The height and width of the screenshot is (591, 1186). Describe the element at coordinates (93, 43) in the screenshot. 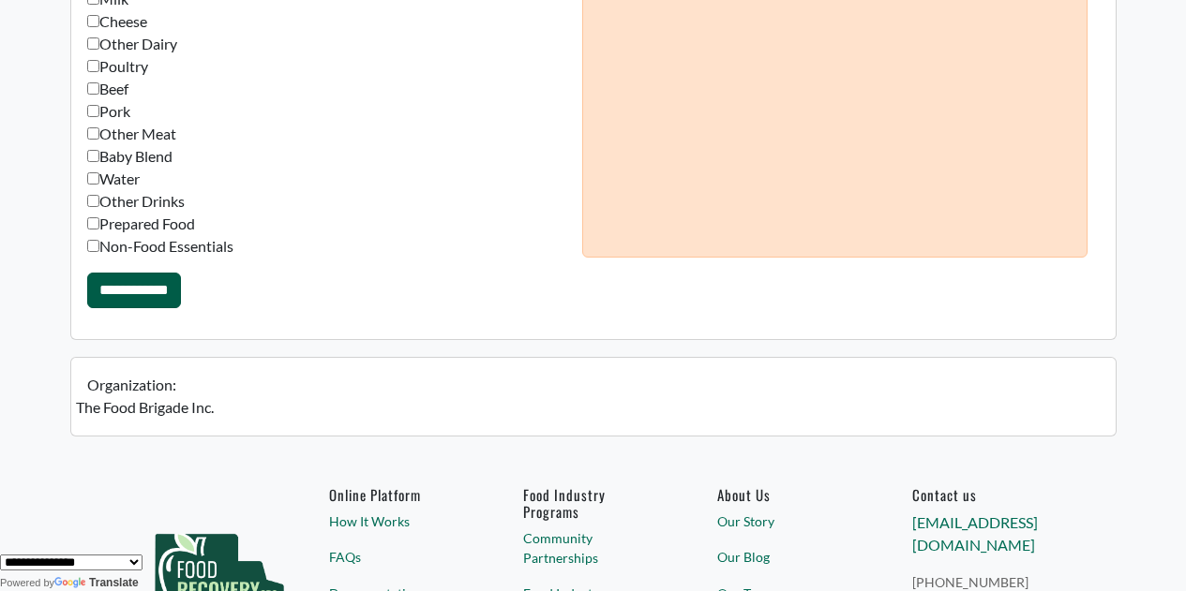

I see `input: Other Dairy` at that location.